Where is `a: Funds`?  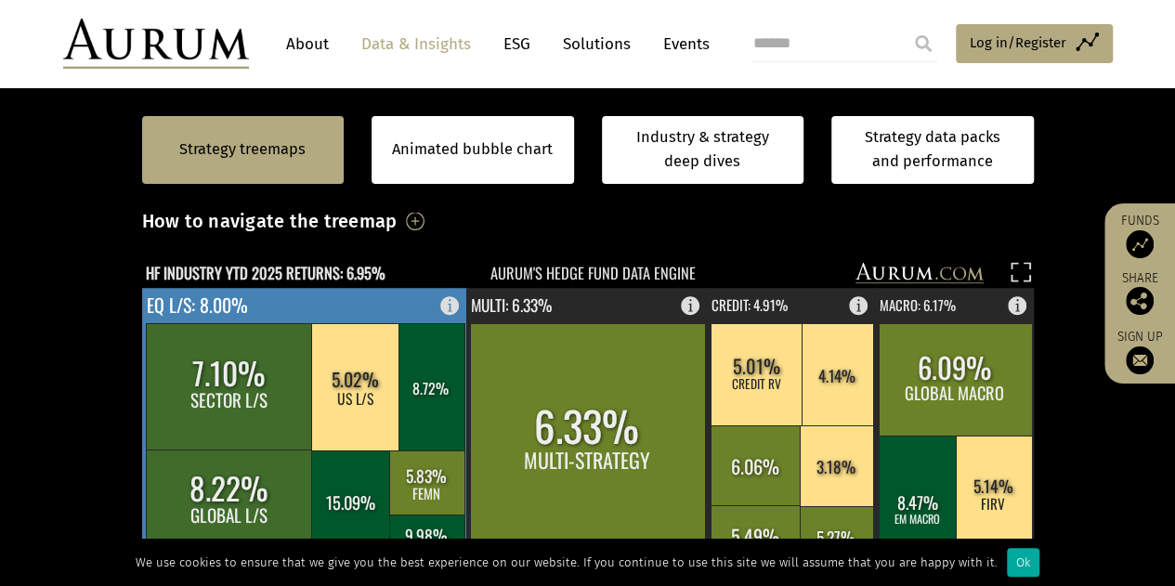 a: Funds is located at coordinates (1140, 235).